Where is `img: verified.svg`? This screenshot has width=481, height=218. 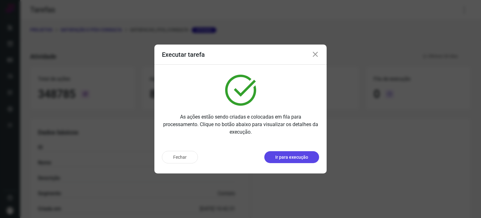 img: verified.svg is located at coordinates (241, 90).